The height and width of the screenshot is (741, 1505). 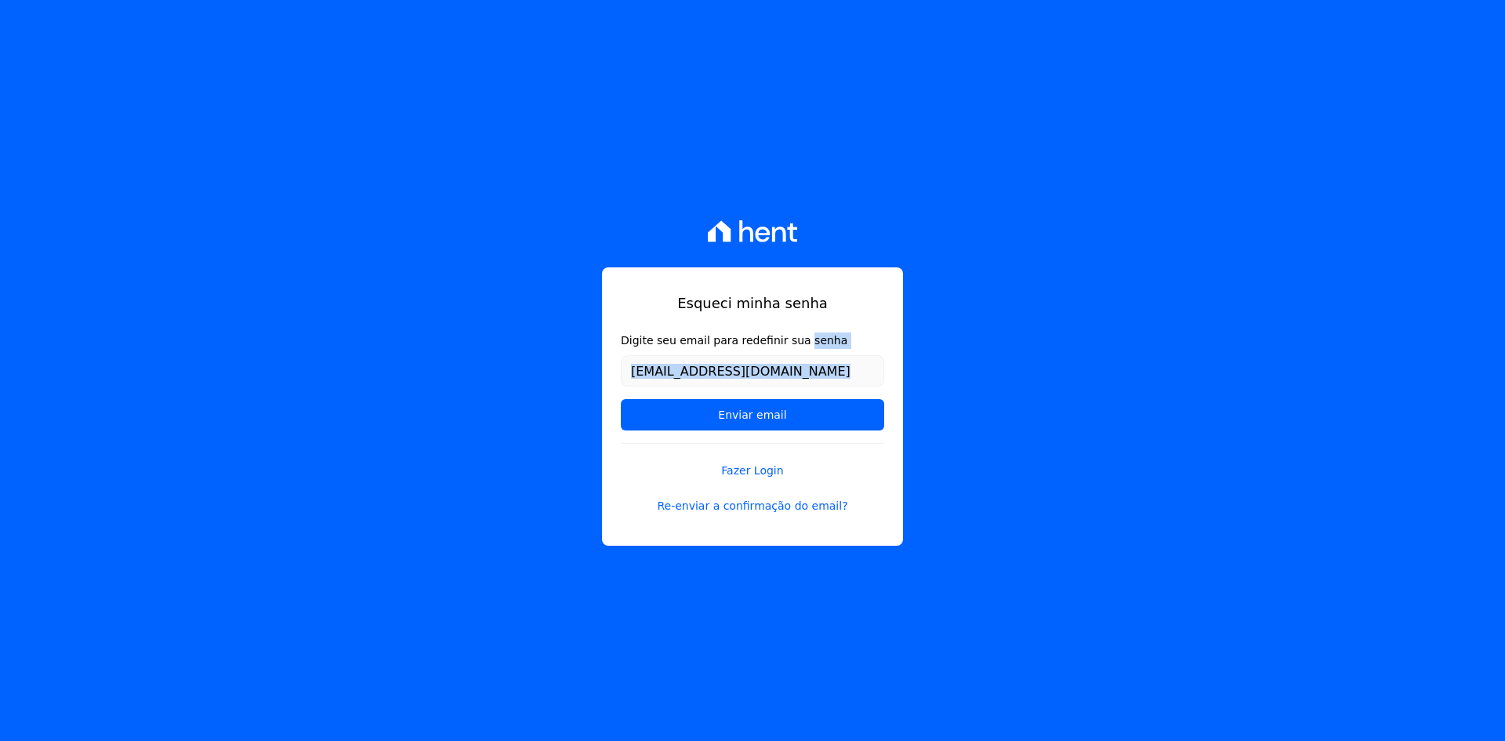 What do you see at coordinates (753, 415) in the screenshot?
I see `input: Enviar email` at bounding box center [753, 415].